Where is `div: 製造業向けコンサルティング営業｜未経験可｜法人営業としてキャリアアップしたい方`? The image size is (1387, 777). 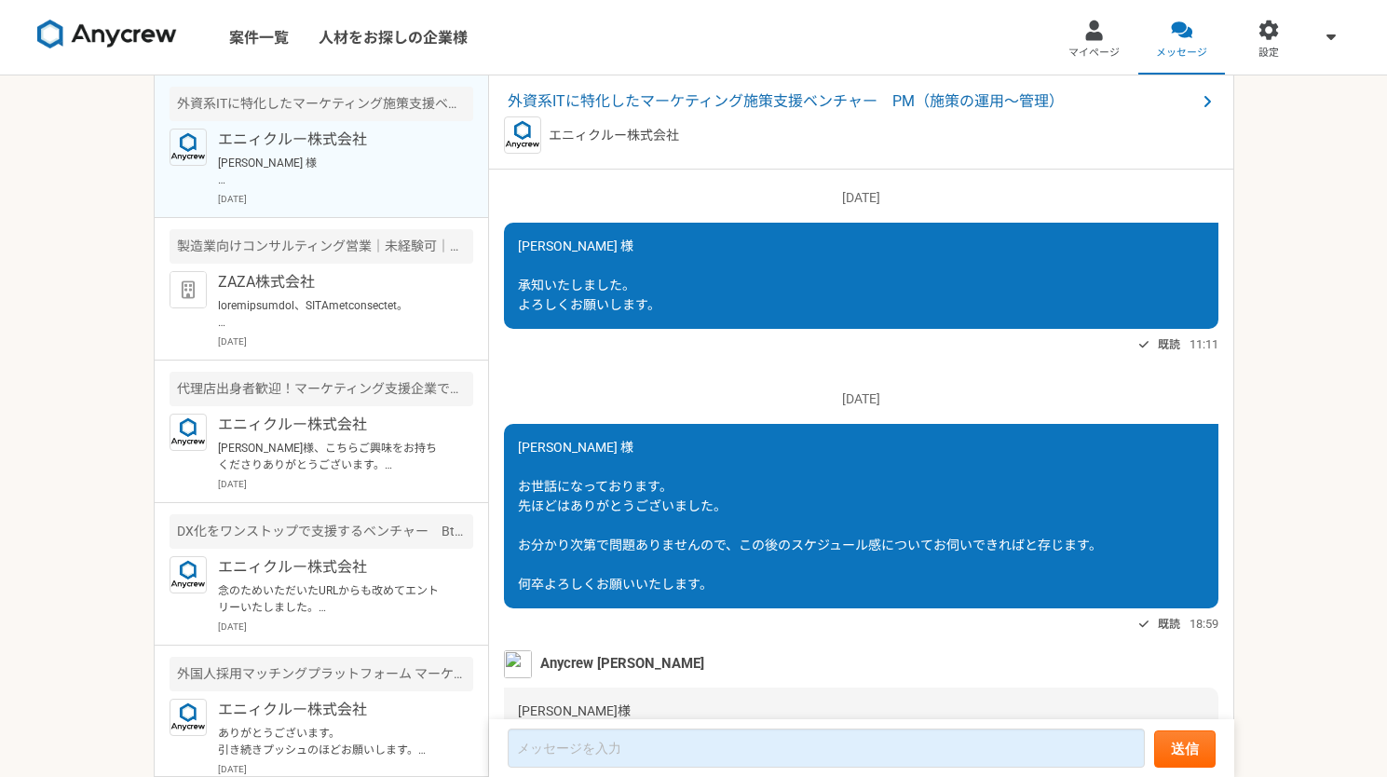 div: 製造業向けコンサルティング営業｜未経験可｜法人営業としてキャリアアップしたい方 is located at coordinates (321, 246).